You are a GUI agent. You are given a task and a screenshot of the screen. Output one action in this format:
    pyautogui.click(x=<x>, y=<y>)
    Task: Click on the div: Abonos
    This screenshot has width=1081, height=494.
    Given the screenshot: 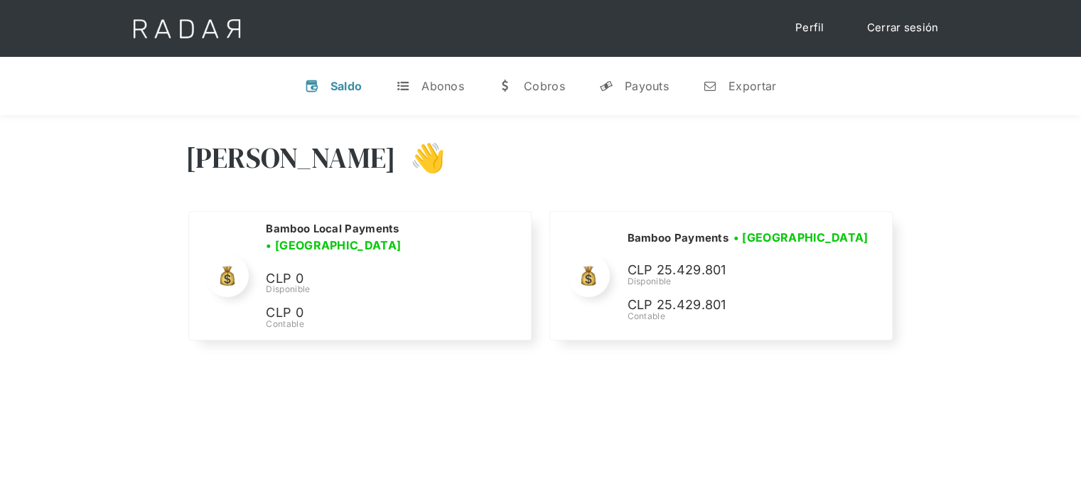 What is the action you would take?
    pyautogui.click(x=443, y=86)
    